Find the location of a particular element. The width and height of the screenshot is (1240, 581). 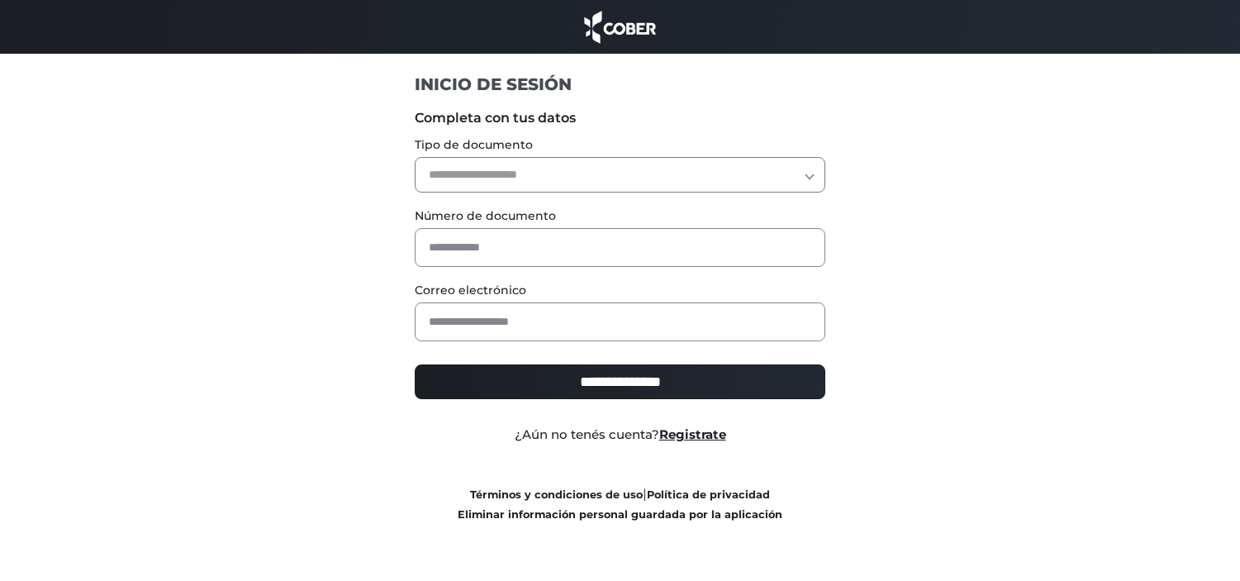

img: cober_marca.png is located at coordinates (620, 26).